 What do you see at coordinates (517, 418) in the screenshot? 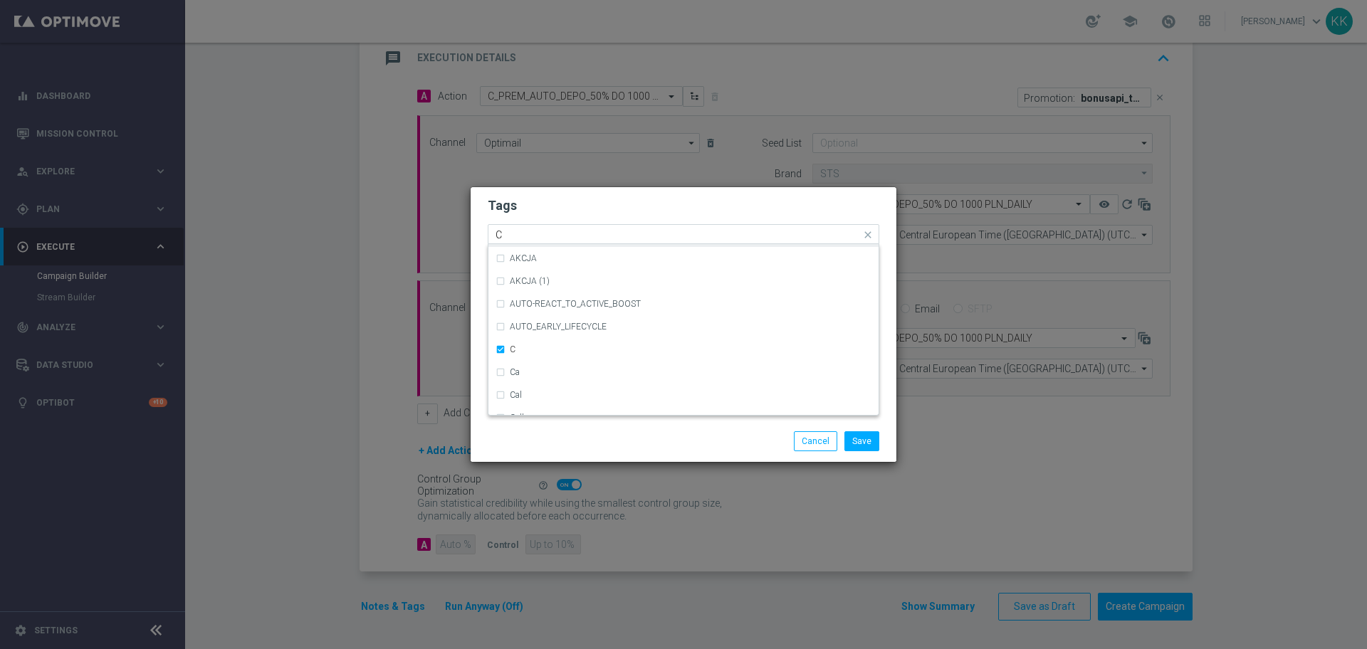
I see `label: Call` at bounding box center [517, 418].